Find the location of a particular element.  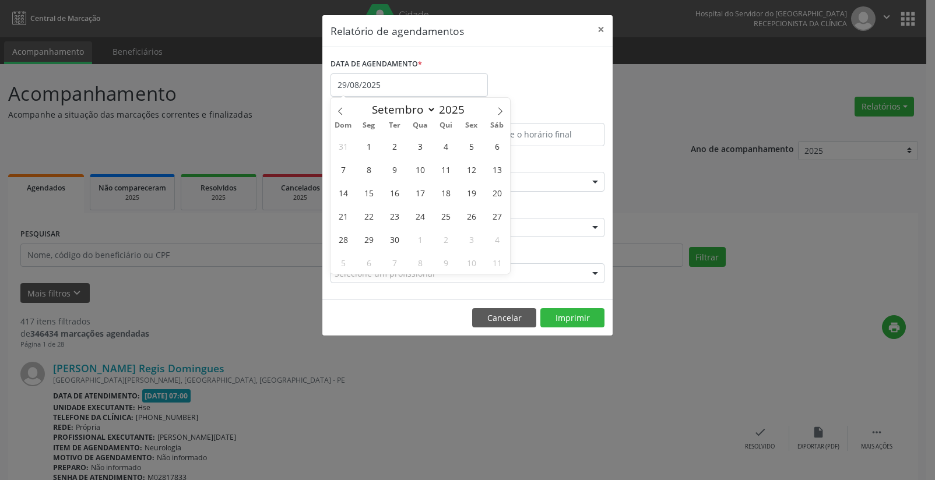

span: Outubro 3, 2025 is located at coordinates (471, 239).